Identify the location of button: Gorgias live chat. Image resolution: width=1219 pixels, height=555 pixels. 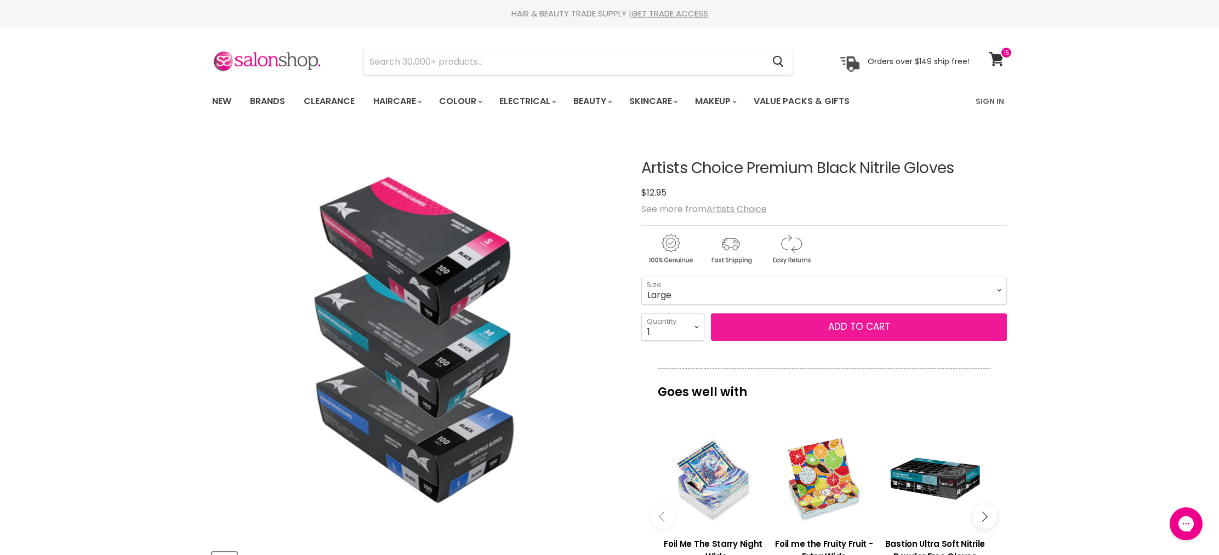
(22, 20).